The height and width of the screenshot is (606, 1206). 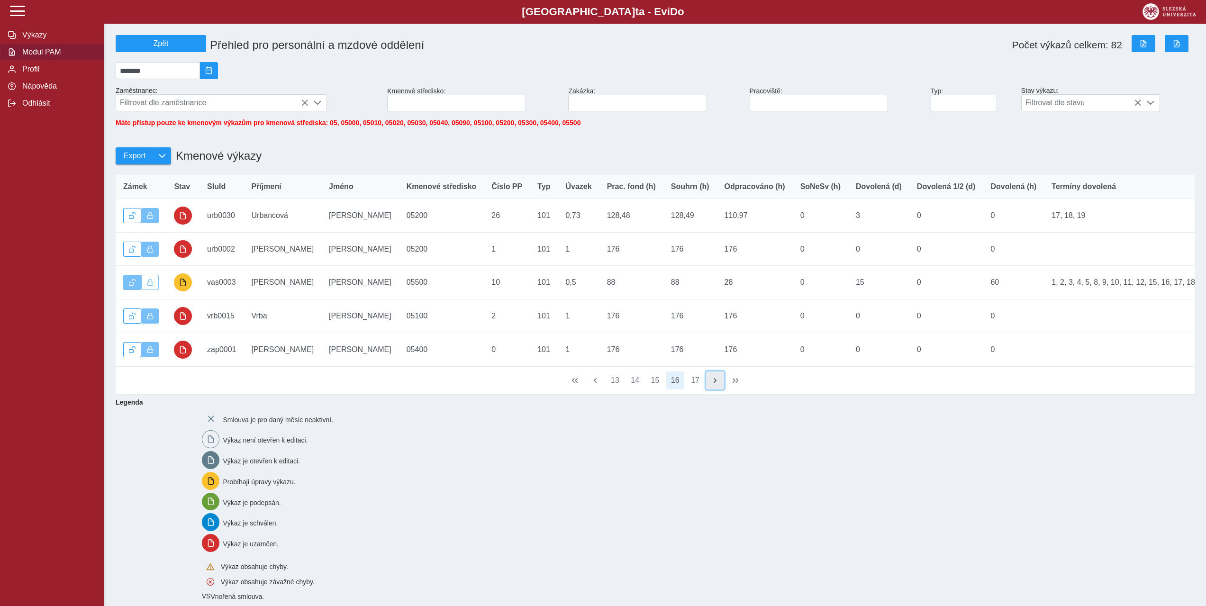 What do you see at coordinates (755, 216) in the screenshot?
I see `td: 110,97` at bounding box center [755, 216].